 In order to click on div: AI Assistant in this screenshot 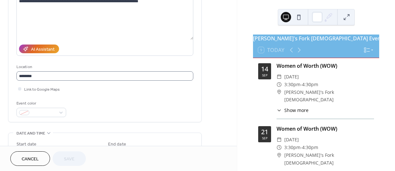, I will do `click(43, 49)`.